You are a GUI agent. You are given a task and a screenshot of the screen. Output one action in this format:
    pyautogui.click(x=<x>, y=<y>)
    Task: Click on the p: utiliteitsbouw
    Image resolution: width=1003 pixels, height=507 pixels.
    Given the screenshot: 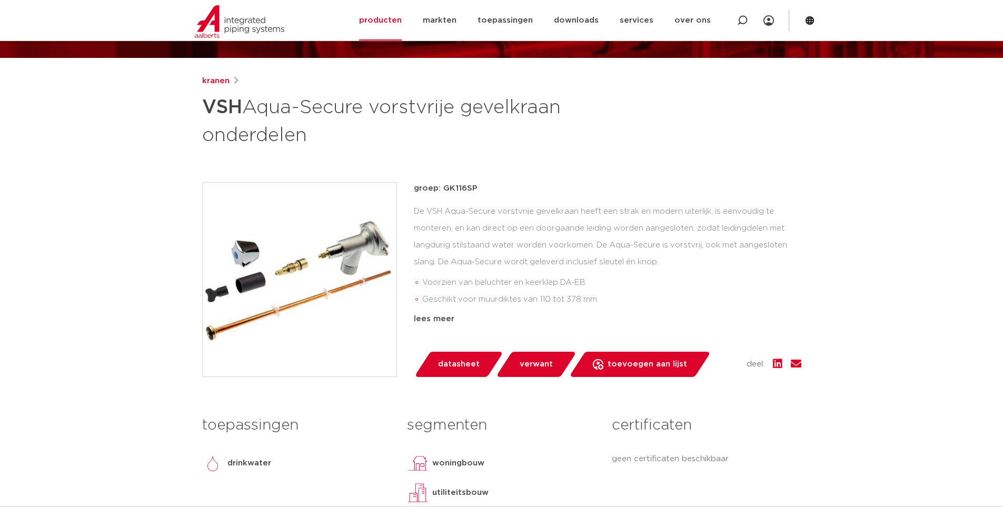 What is the action you would take?
    pyautogui.click(x=460, y=493)
    